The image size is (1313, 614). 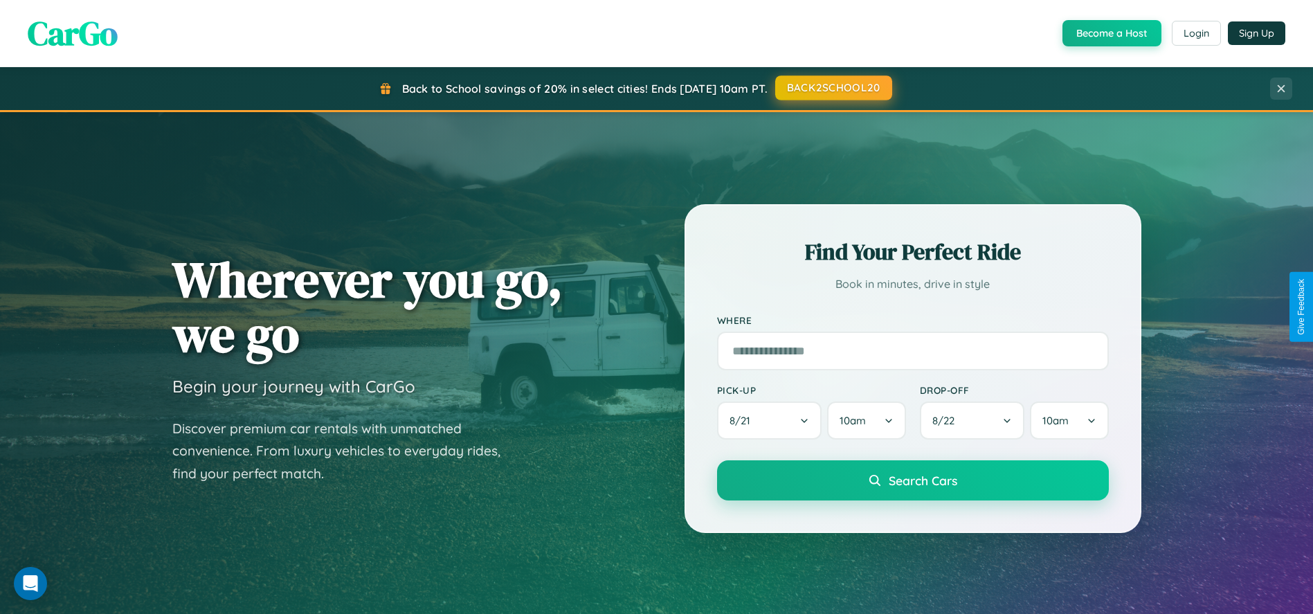 I want to click on p: Book in minutes, drive in style, so click(x=913, y=284).